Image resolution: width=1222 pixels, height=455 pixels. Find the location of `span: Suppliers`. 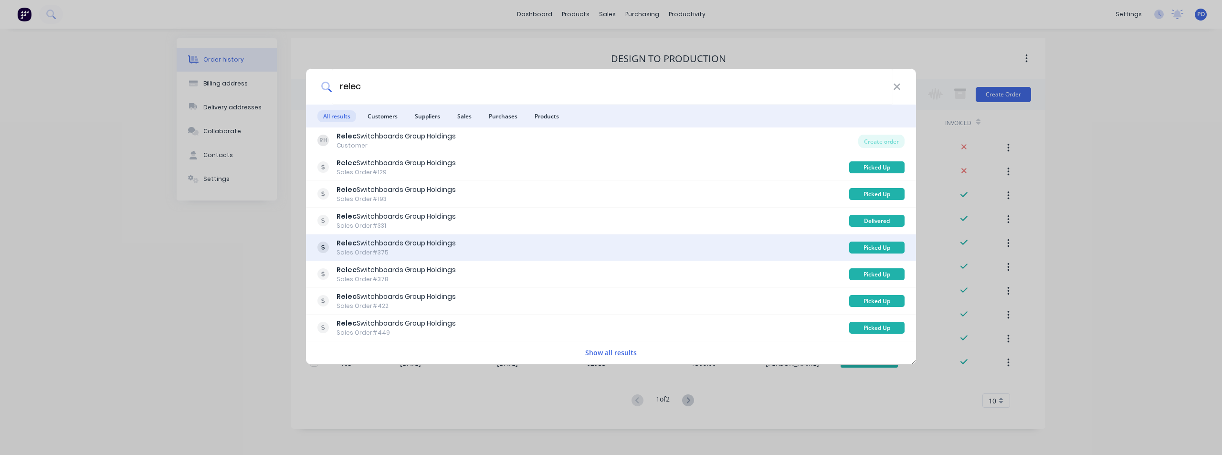

span: Suppliers is located at coordinates (427, 116).